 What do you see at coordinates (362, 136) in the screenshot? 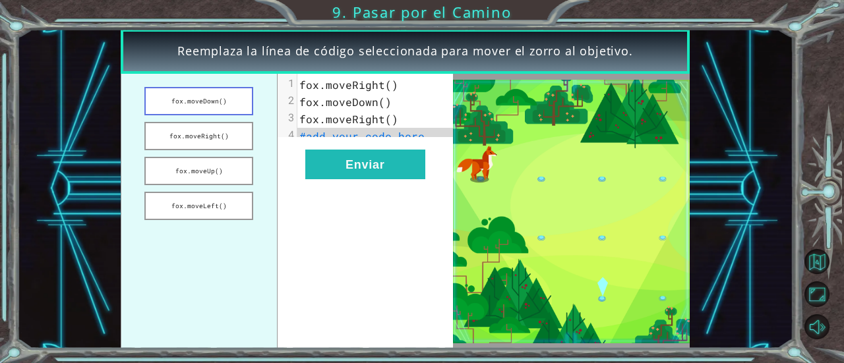
I see `span: #add your code here` at bounding box center [362, 136].